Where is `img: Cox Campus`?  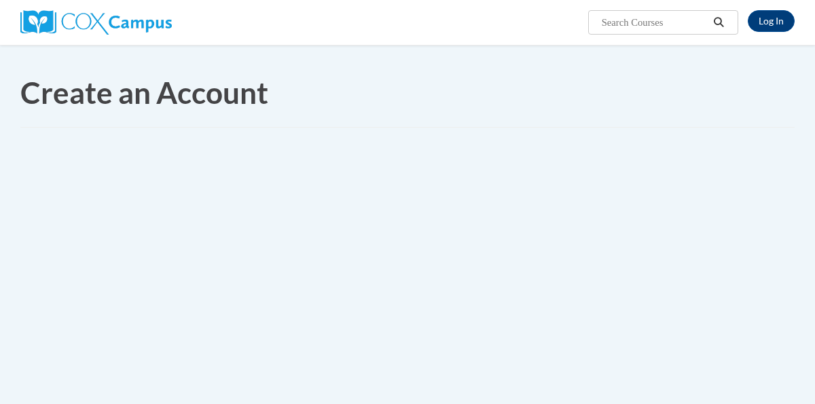
img: Cox Campus is located at coordinates (96, 22).